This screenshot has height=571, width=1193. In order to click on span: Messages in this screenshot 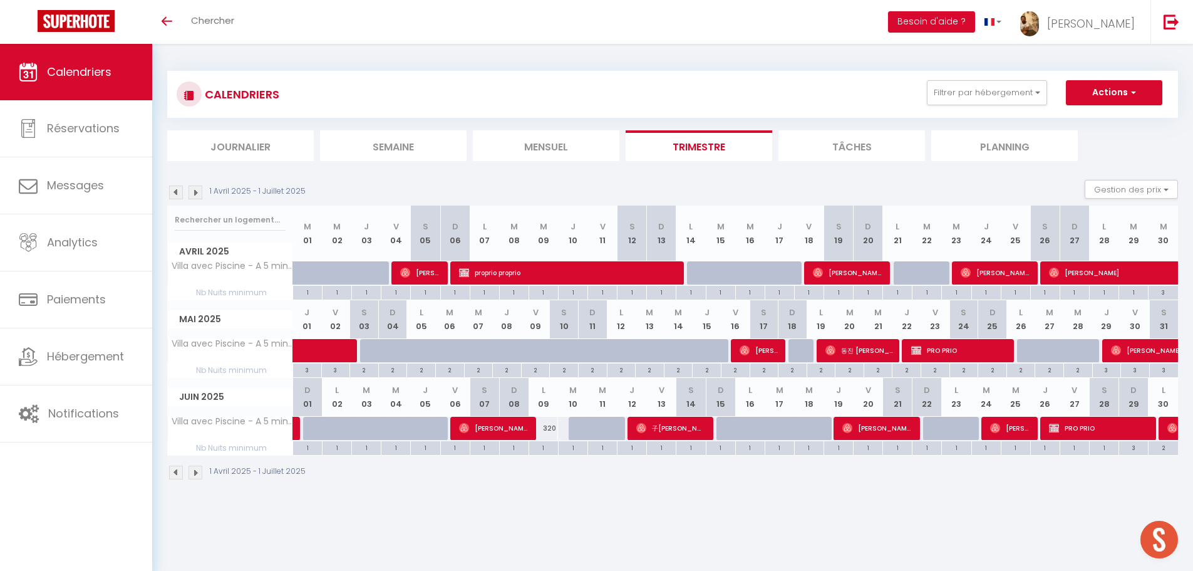, I will do `click(75, 185)`.